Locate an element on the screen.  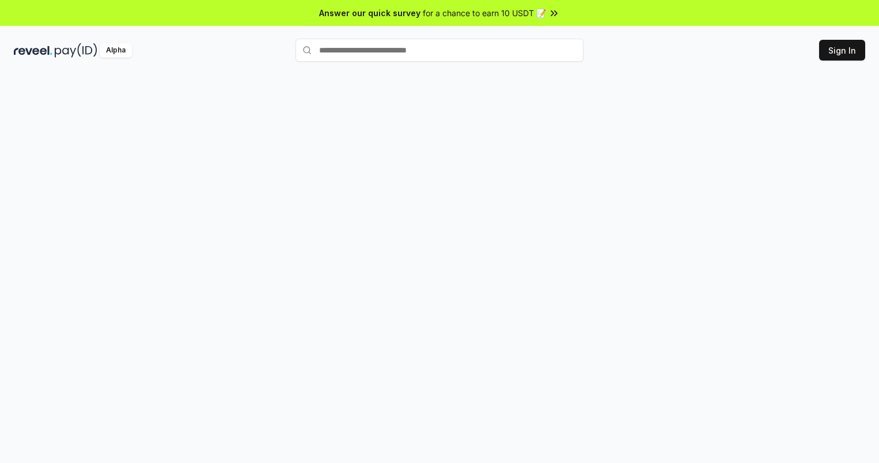
div: Alpha is located at coordinates (116, 50).